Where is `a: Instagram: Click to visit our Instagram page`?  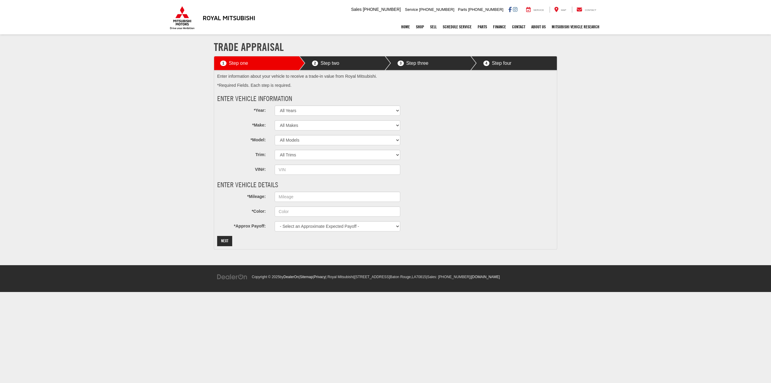
a: Instagram: Click to visit our Instagram page is located at coordinates (515, 9).